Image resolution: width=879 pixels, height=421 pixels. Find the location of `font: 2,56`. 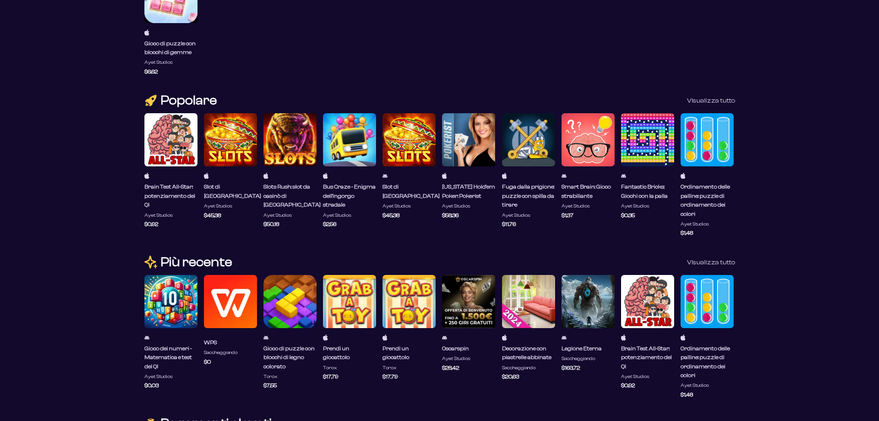

font: 2,56 is located at coordinates (331, 224).